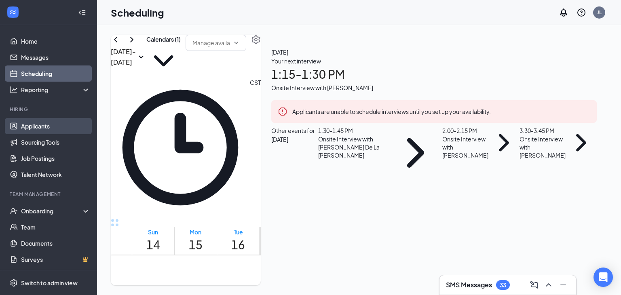 Image resolution: width=621 pixels, height=295 pixels. I want to click on button: Minimize, so click(563, 285).